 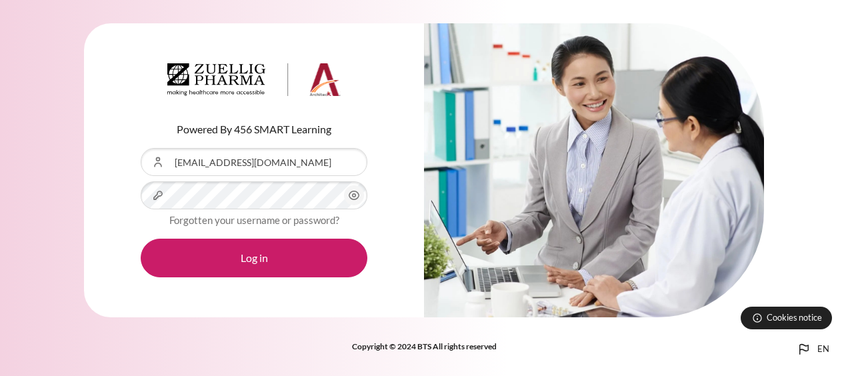 What do you see at coordinates (254, 162) in the screenshot?
I see `input: Username or Email Address` at bounding box center [254, 162].